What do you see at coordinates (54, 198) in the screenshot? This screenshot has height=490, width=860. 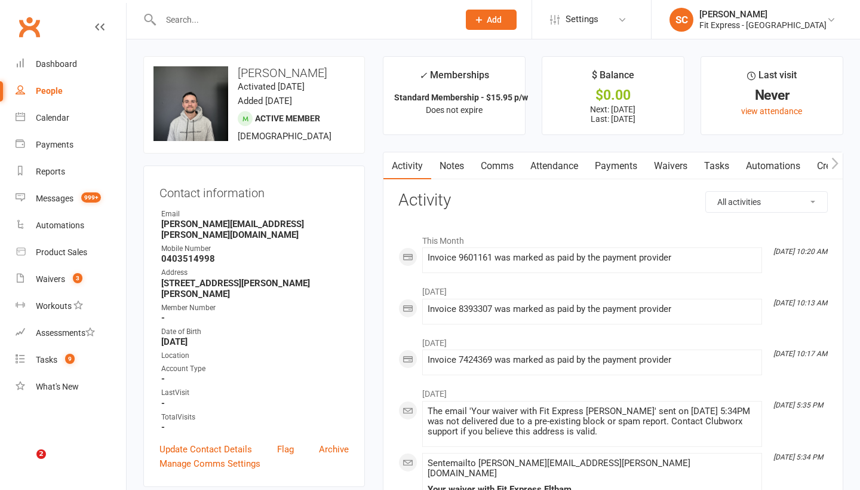 I see `div: Messages` at bounding box center [54, 198].